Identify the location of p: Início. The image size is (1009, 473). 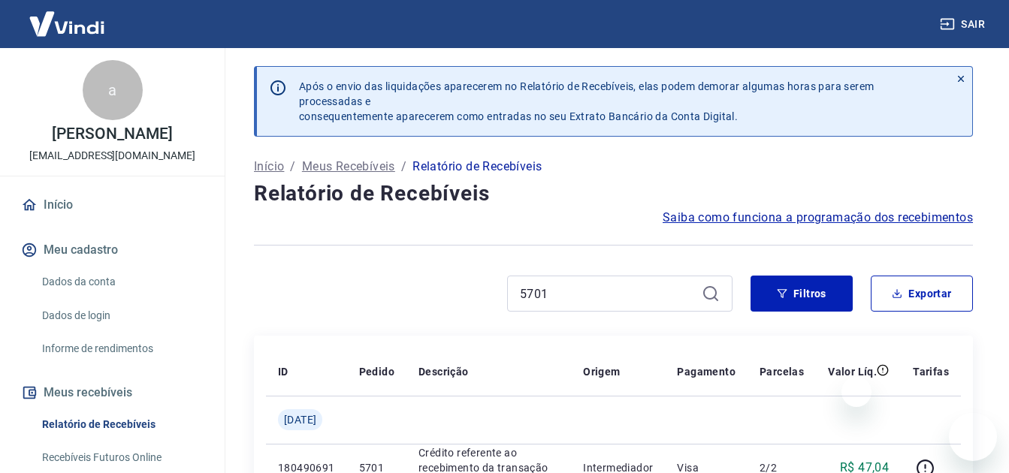
(269, 167).